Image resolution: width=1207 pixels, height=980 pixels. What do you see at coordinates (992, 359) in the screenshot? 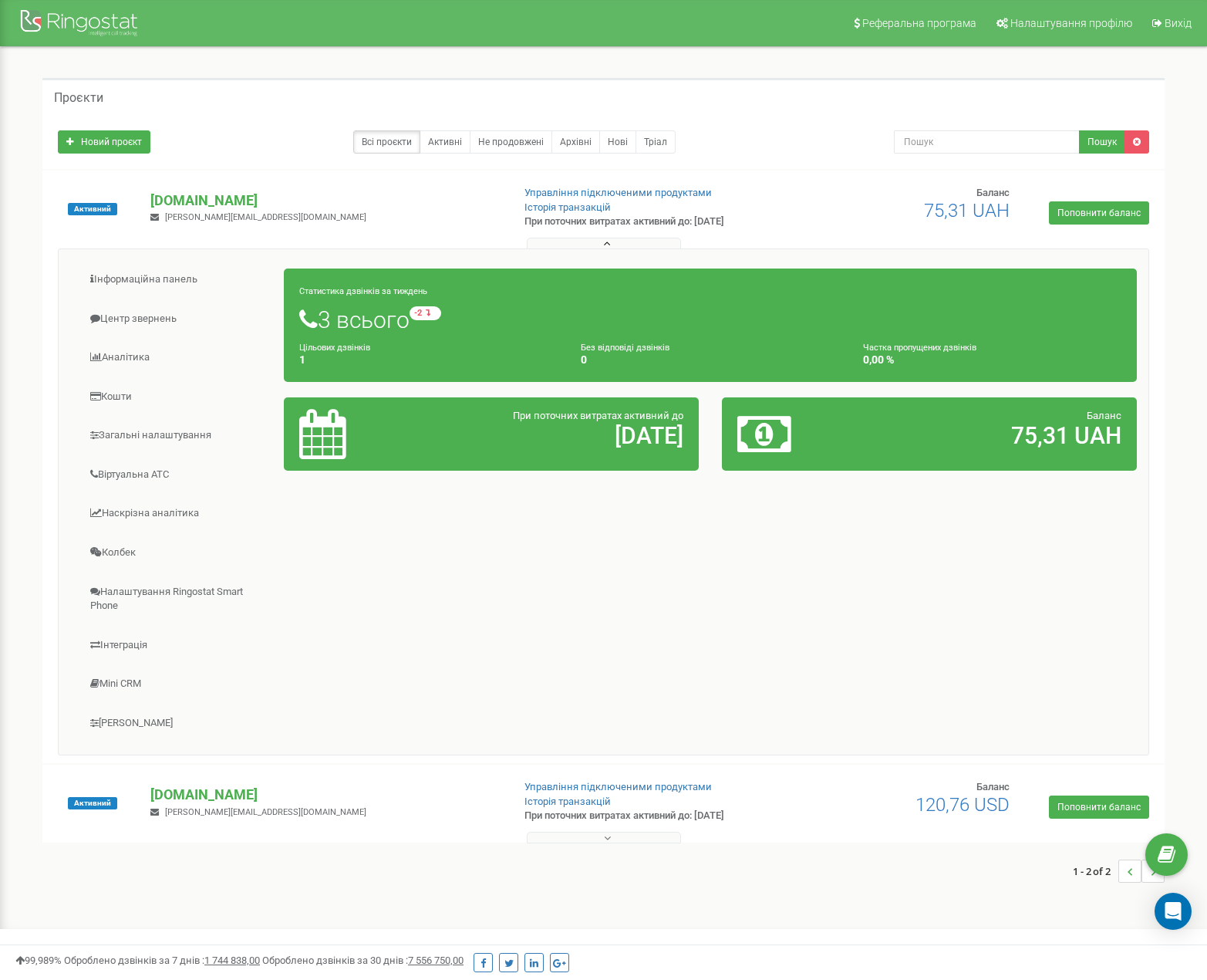
I see `h4: 0,00 %` at bounding box center [992, 359].